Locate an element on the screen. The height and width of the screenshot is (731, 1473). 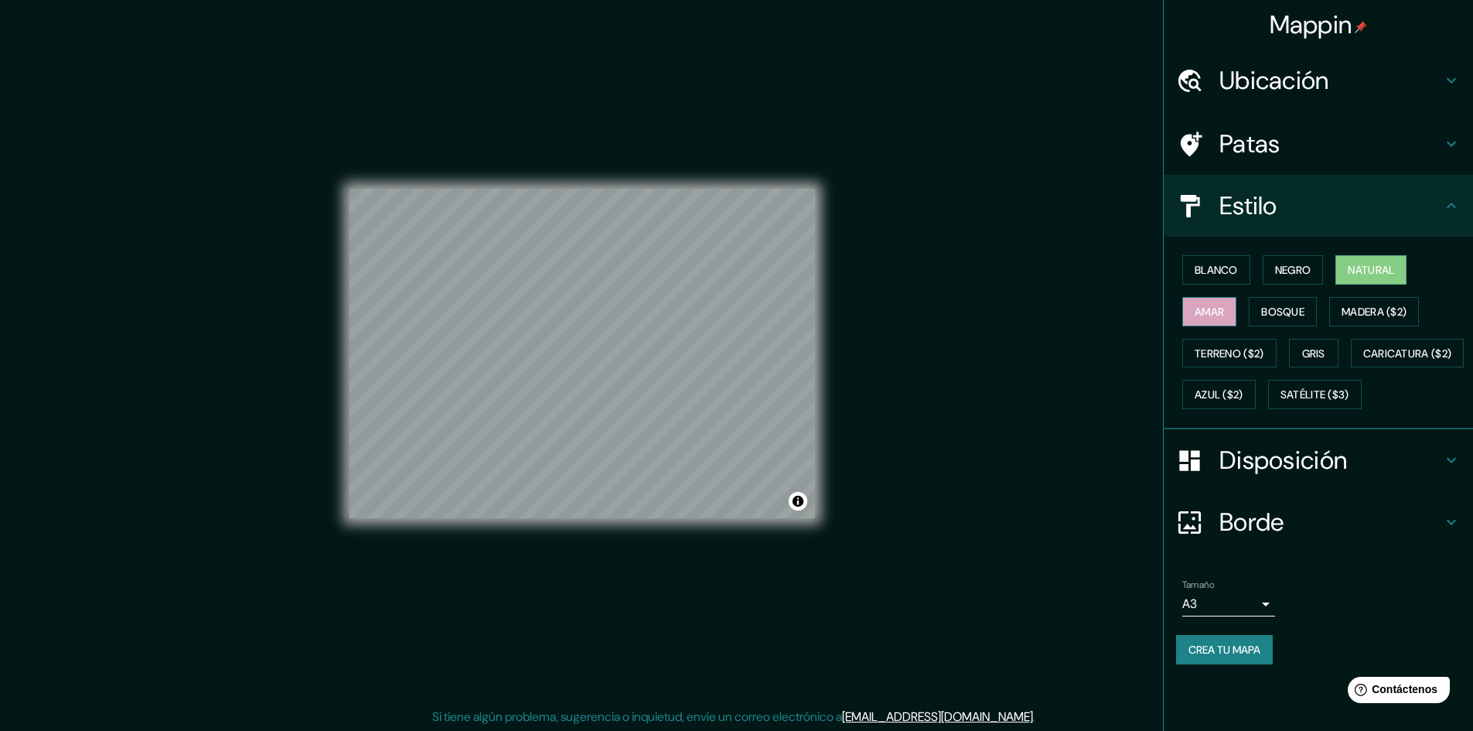
button: Natural is located at coordinates (1371, 270).